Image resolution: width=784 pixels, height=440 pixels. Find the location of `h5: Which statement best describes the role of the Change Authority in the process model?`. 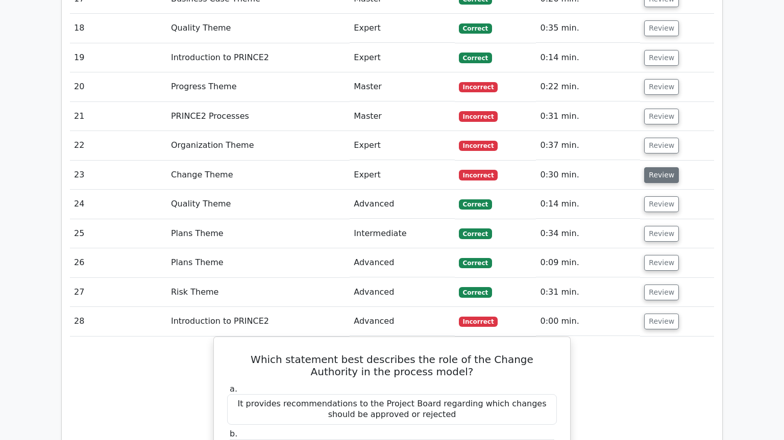

h5: Which statement best describes the role of the Change Authority in the process model? is located at coordinates (392, 366).